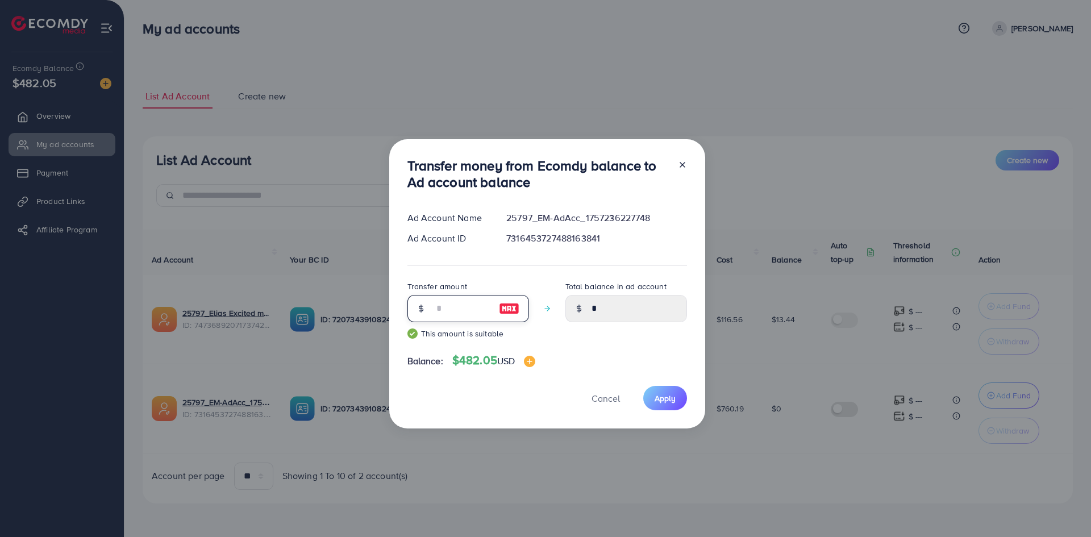  I want to click on span: Cancel, so click(605, 398).